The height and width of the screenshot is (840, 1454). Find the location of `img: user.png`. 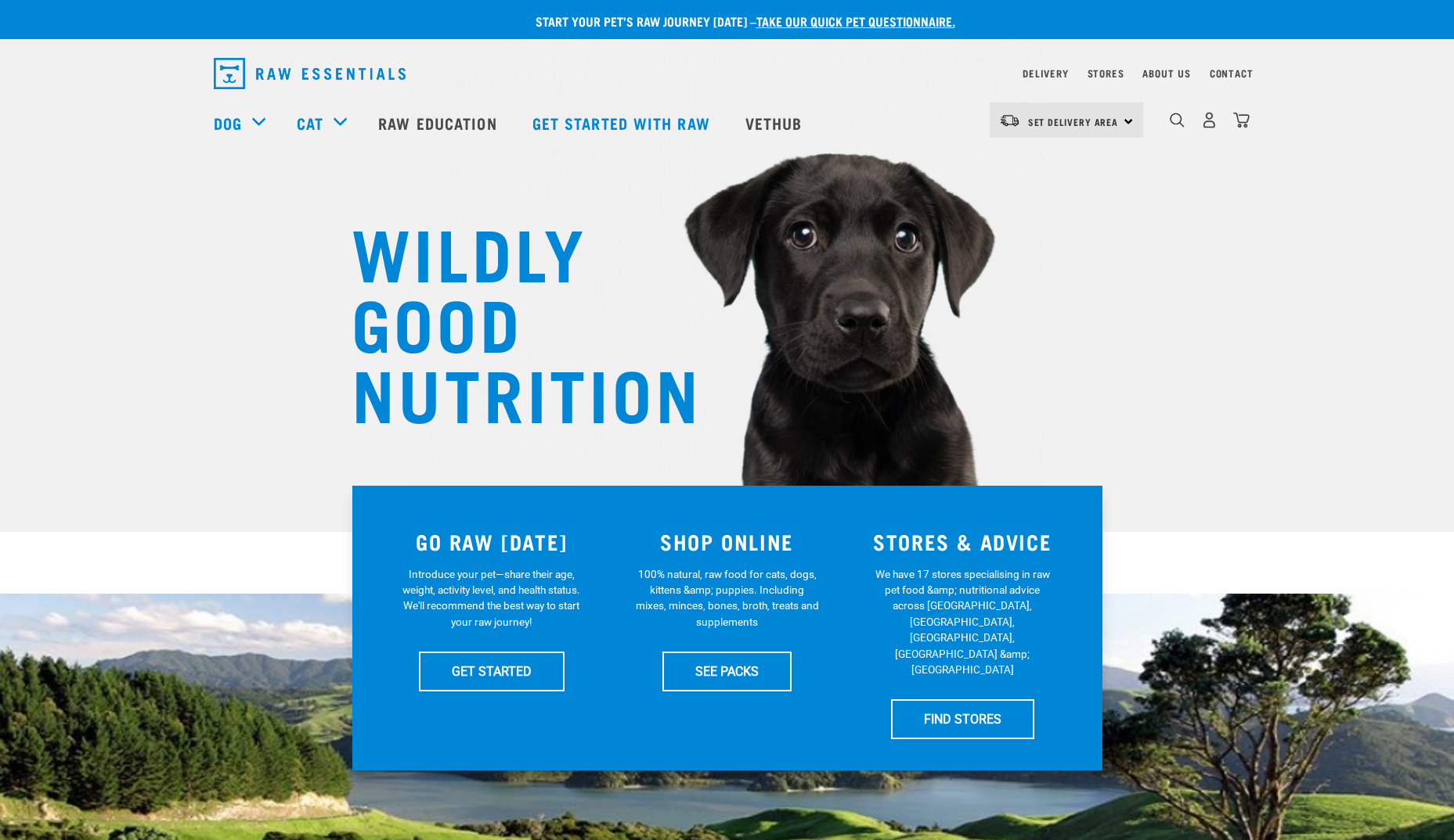

img: user.png is located at coordinates (1208, 120).